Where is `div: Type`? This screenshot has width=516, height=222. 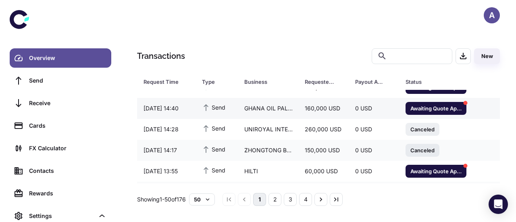 div: Type is located at coordinates (213, 82).